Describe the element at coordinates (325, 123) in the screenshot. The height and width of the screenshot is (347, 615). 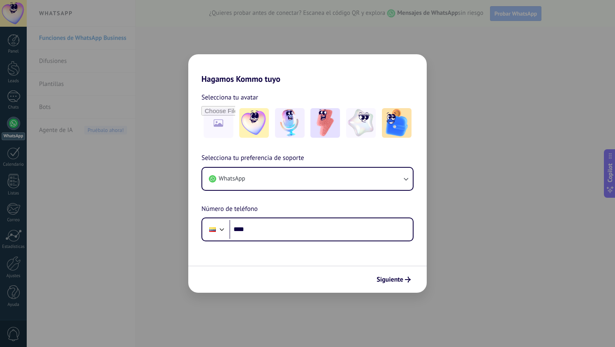
I see `img: -3.jpeg` at that location.